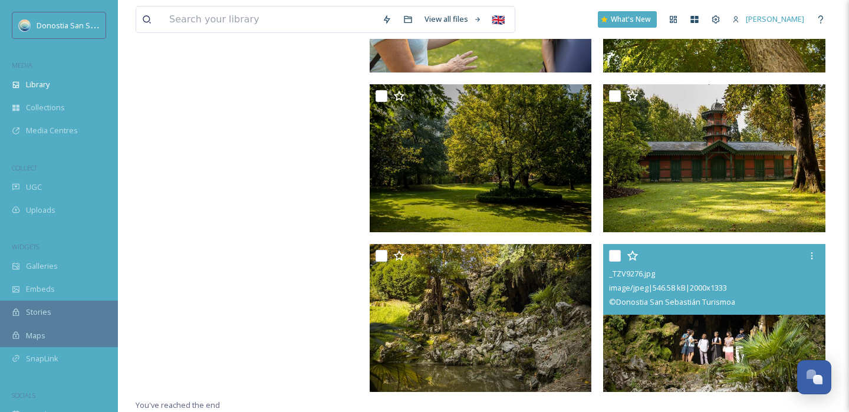  Describe the element at coordinates (52, 130) in the screenshot. I see `span: Media Centres` at that location.